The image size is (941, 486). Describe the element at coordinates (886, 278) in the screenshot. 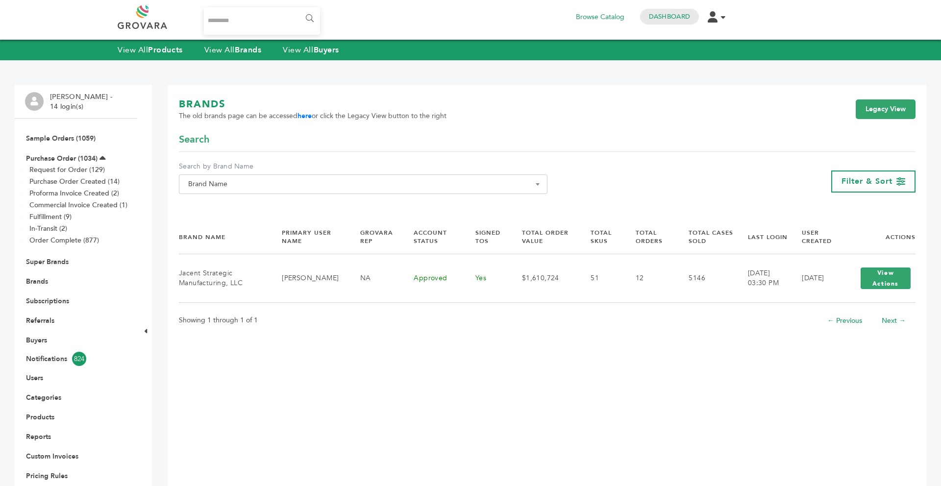

I see `button: View Actions` at that location.